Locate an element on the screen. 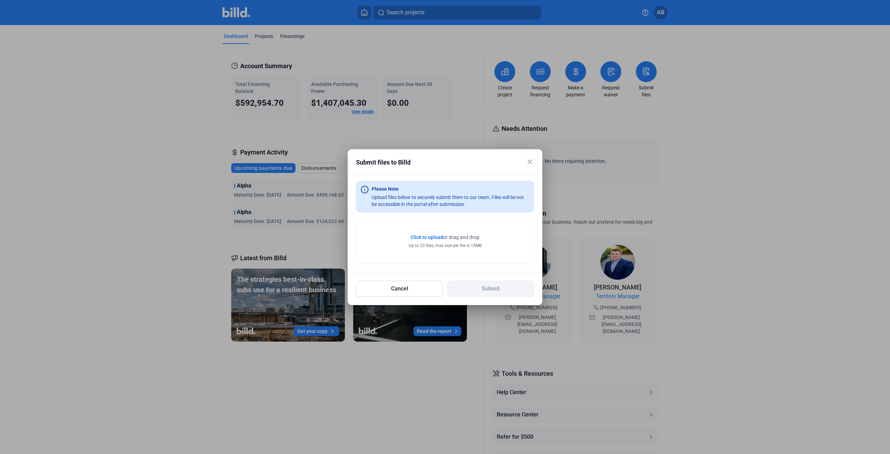 The image size is (890, 454). button: Cancel is located at coordinates (399, 288).